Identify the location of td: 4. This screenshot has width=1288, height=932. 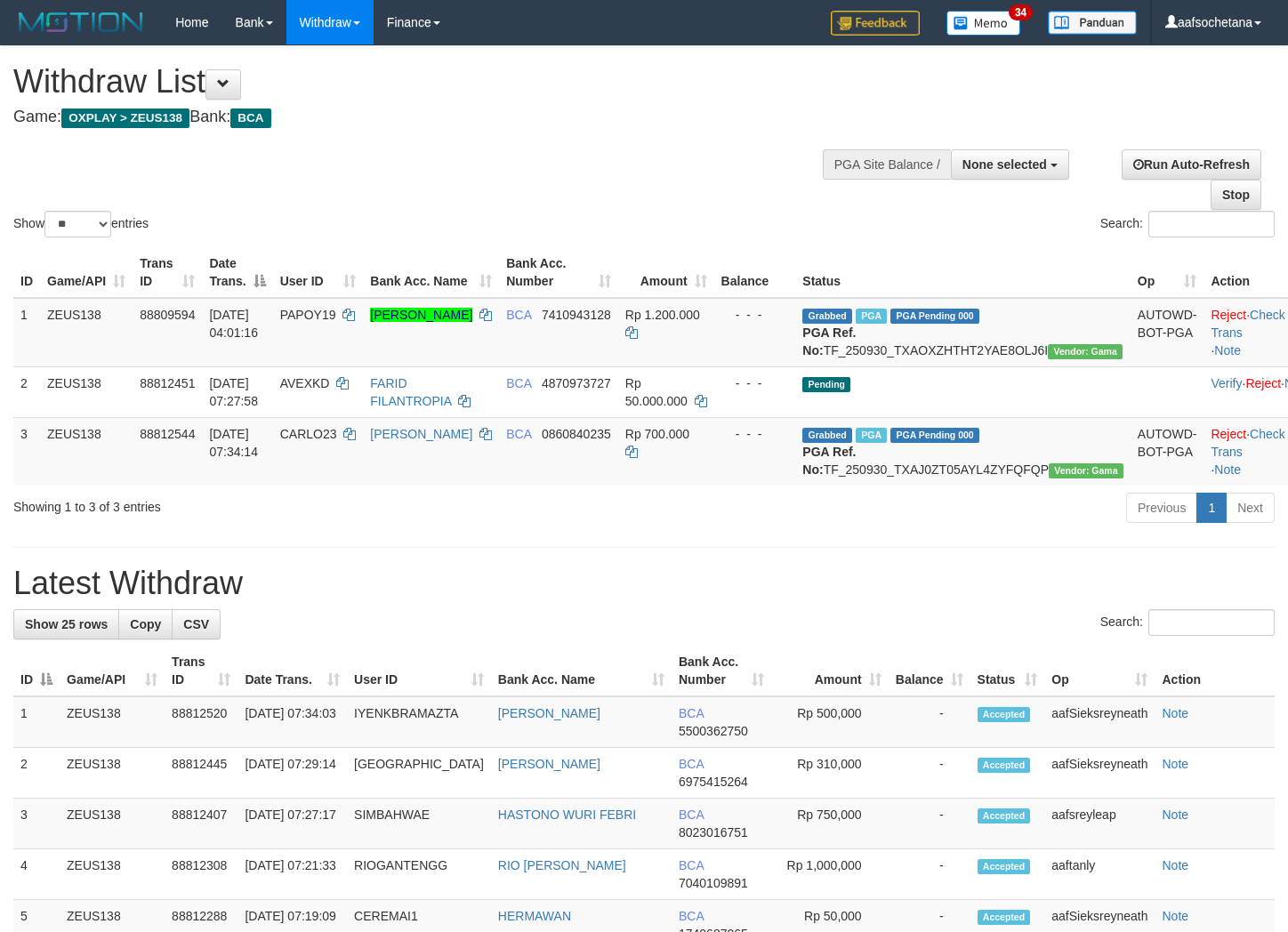
(36, 874).